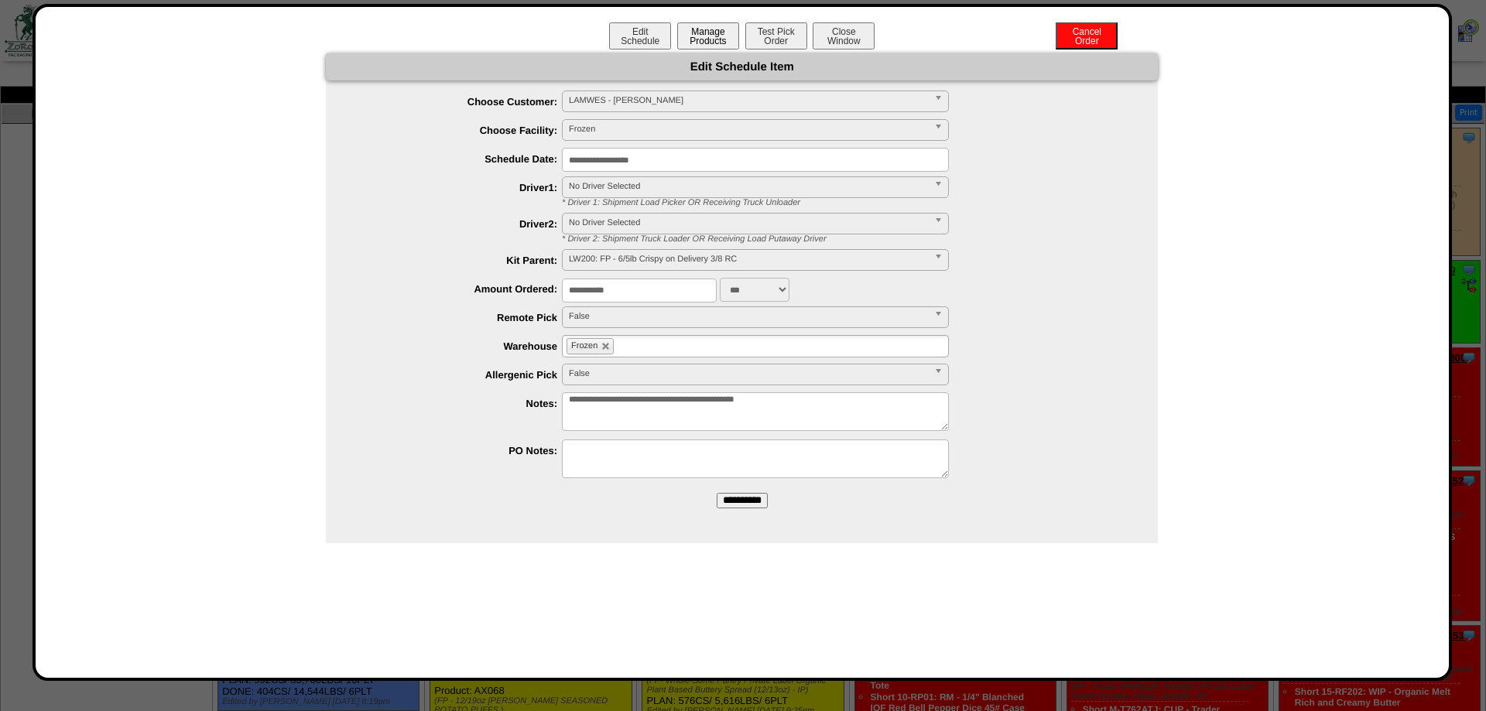  I want to click on label: Warehouse, so click(459, 346).